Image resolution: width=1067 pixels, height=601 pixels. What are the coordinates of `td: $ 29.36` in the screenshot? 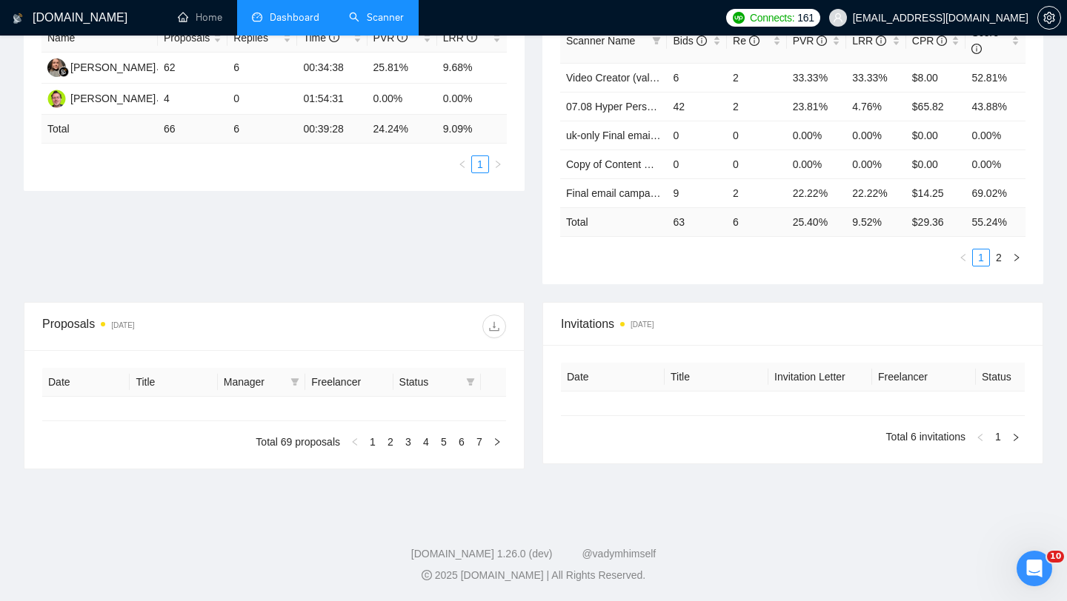 It's located at (936, 221).